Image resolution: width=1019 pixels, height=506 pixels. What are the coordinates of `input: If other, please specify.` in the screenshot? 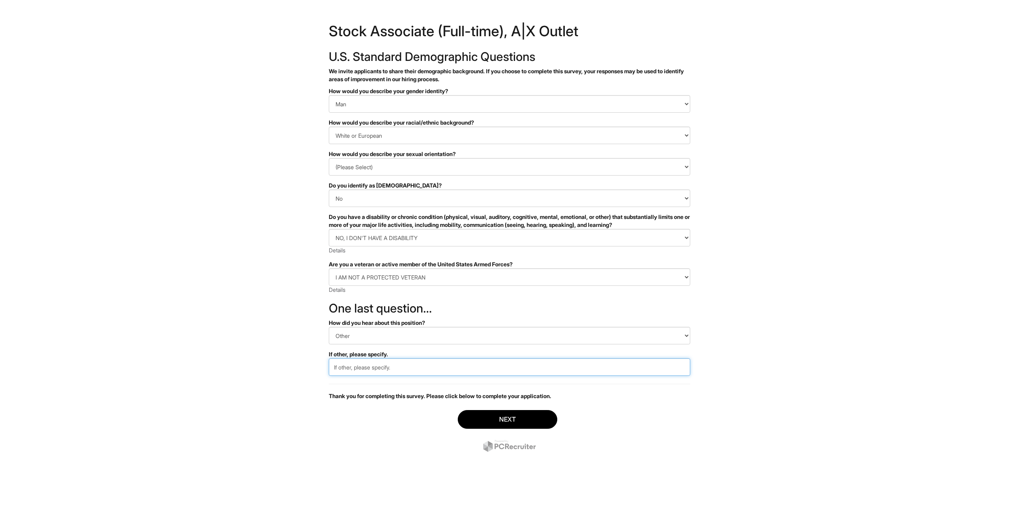 It's located at (510, 367).